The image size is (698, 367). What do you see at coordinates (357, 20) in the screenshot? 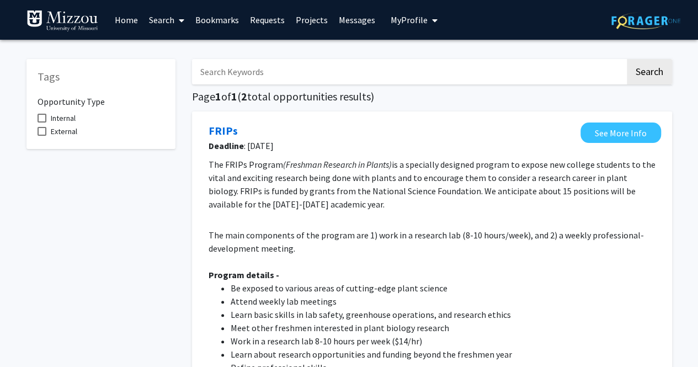
I see `a: Messages` at bounding box center [357, 20].